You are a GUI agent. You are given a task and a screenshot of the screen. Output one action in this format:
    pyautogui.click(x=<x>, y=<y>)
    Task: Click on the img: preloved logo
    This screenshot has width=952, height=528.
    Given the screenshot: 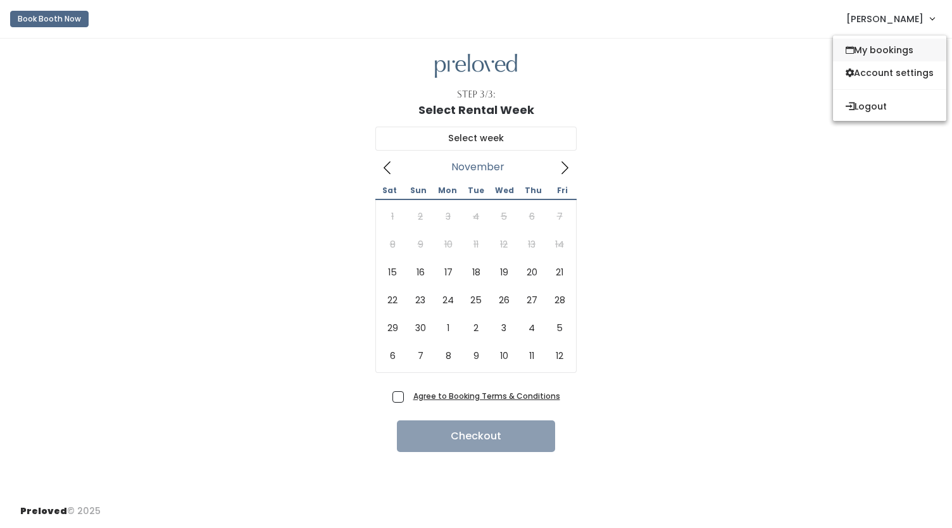 What is the action you would take?
    pyautogui.click(x=476, y=66)
    